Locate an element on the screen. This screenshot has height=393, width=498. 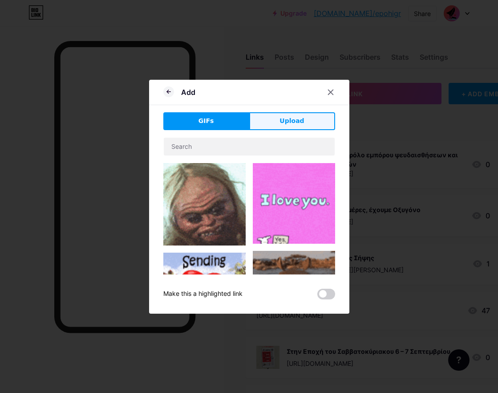
div: Make this a highlighted link is located at coordinates (203, 294).